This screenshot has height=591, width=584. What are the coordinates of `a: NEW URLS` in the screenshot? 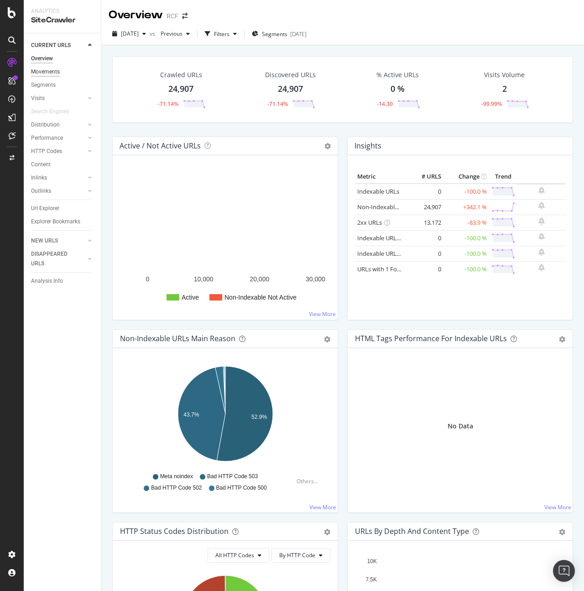 It's located at (58, 241).